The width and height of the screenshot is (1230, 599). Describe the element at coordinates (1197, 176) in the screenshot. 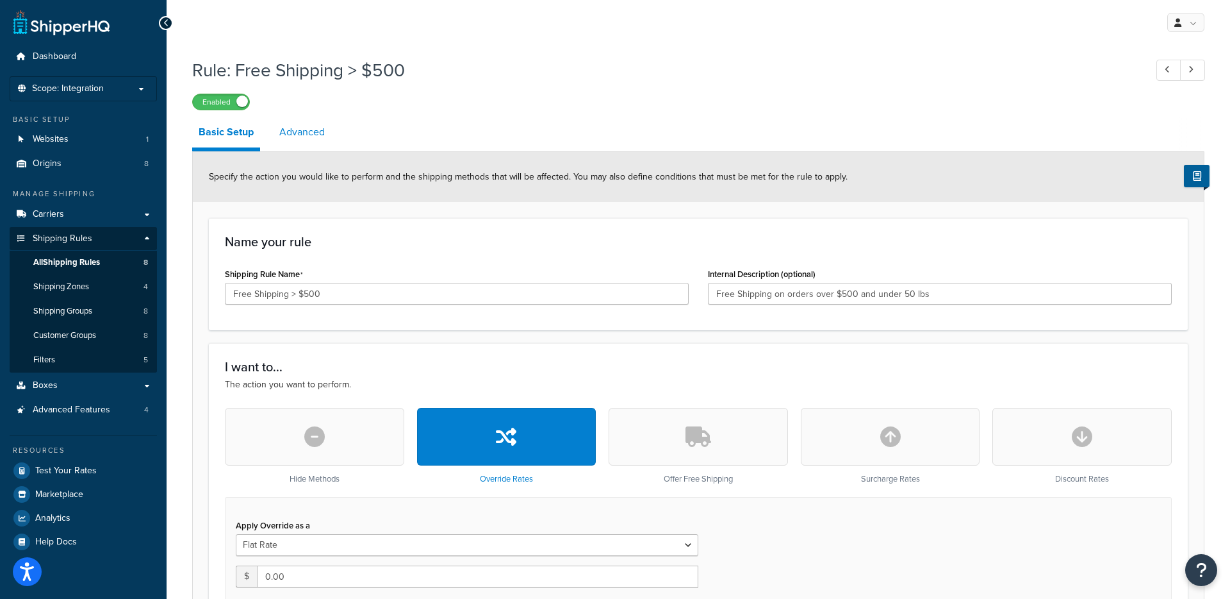

I see `button: Show Help Docs` at that location.